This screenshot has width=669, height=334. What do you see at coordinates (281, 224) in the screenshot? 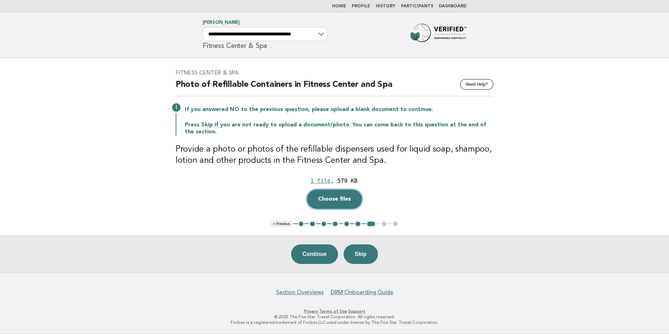
I see `button: < Previous` at bounding box center [281, 224].